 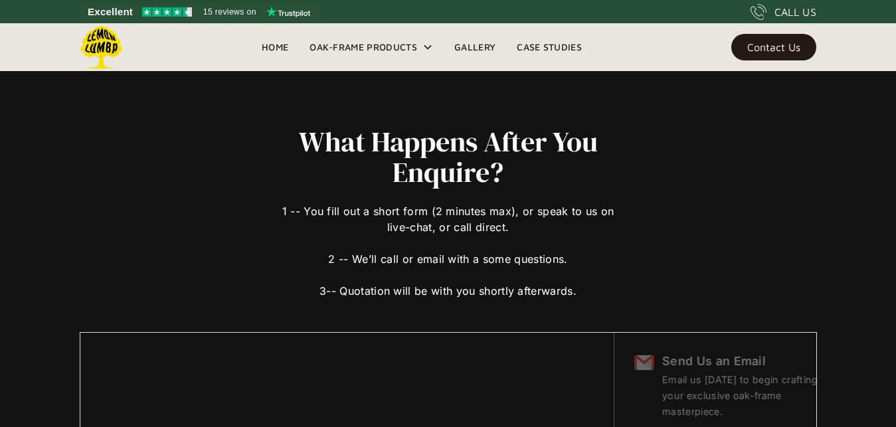 I want to click on span: Excellent, so click(x=110, y=12).